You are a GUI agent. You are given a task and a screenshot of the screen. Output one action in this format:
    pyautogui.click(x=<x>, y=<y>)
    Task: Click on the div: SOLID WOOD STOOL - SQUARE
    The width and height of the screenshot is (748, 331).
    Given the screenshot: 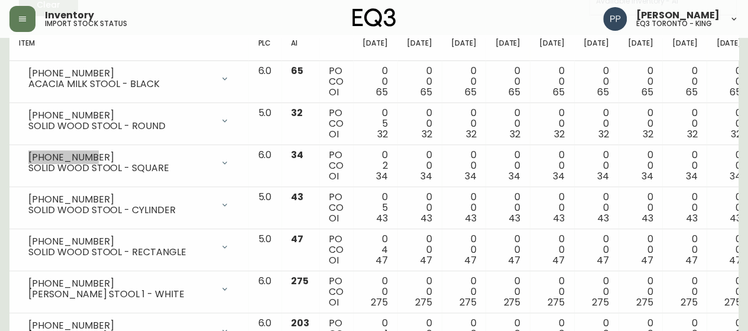 What is the action you would take?
    pyautogui.click(x=121, y=168)
    